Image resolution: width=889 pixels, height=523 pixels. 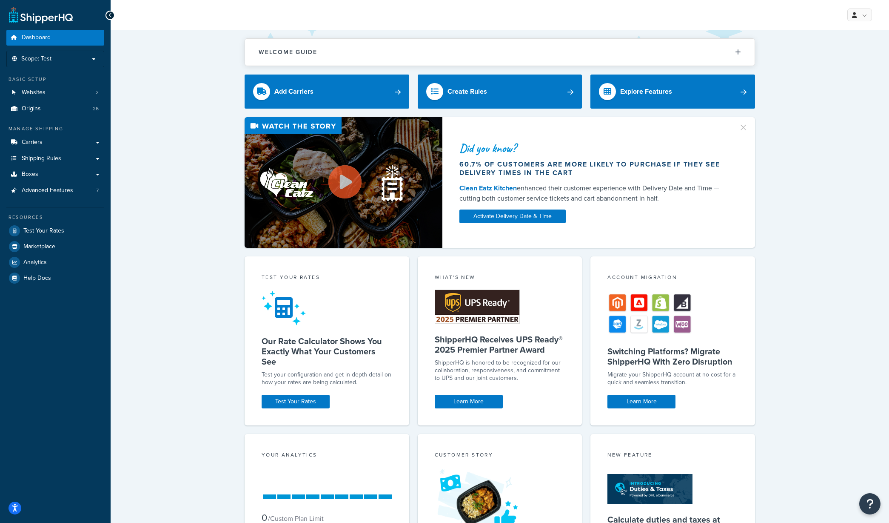 What do you see at coordinates (288, 52) in the screenshot?
I see `h2: Welcome Guide` at bounding box center [288, 52].